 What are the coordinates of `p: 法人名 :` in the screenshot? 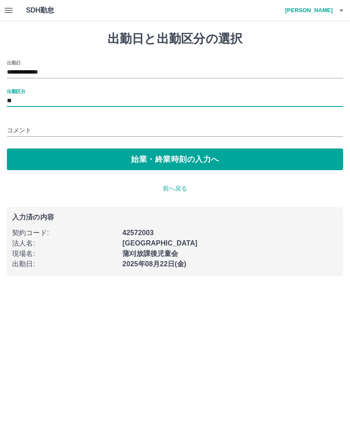 It's located at (64, 243).